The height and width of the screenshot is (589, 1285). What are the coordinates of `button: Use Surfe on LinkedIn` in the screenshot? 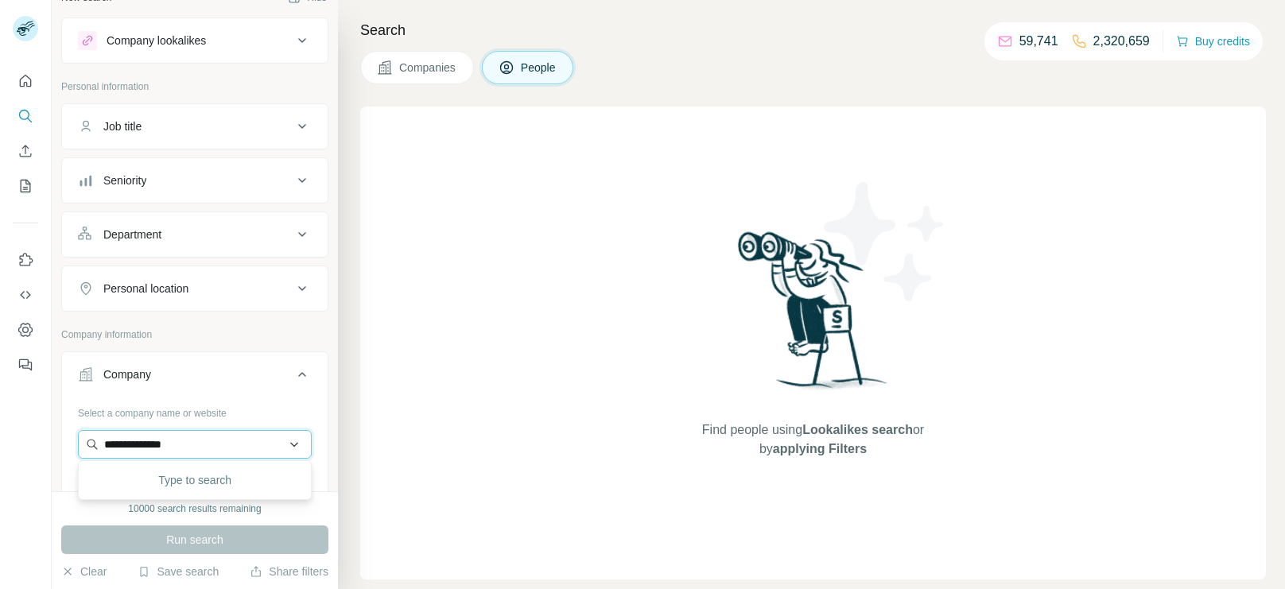 It's located at (25, 260).